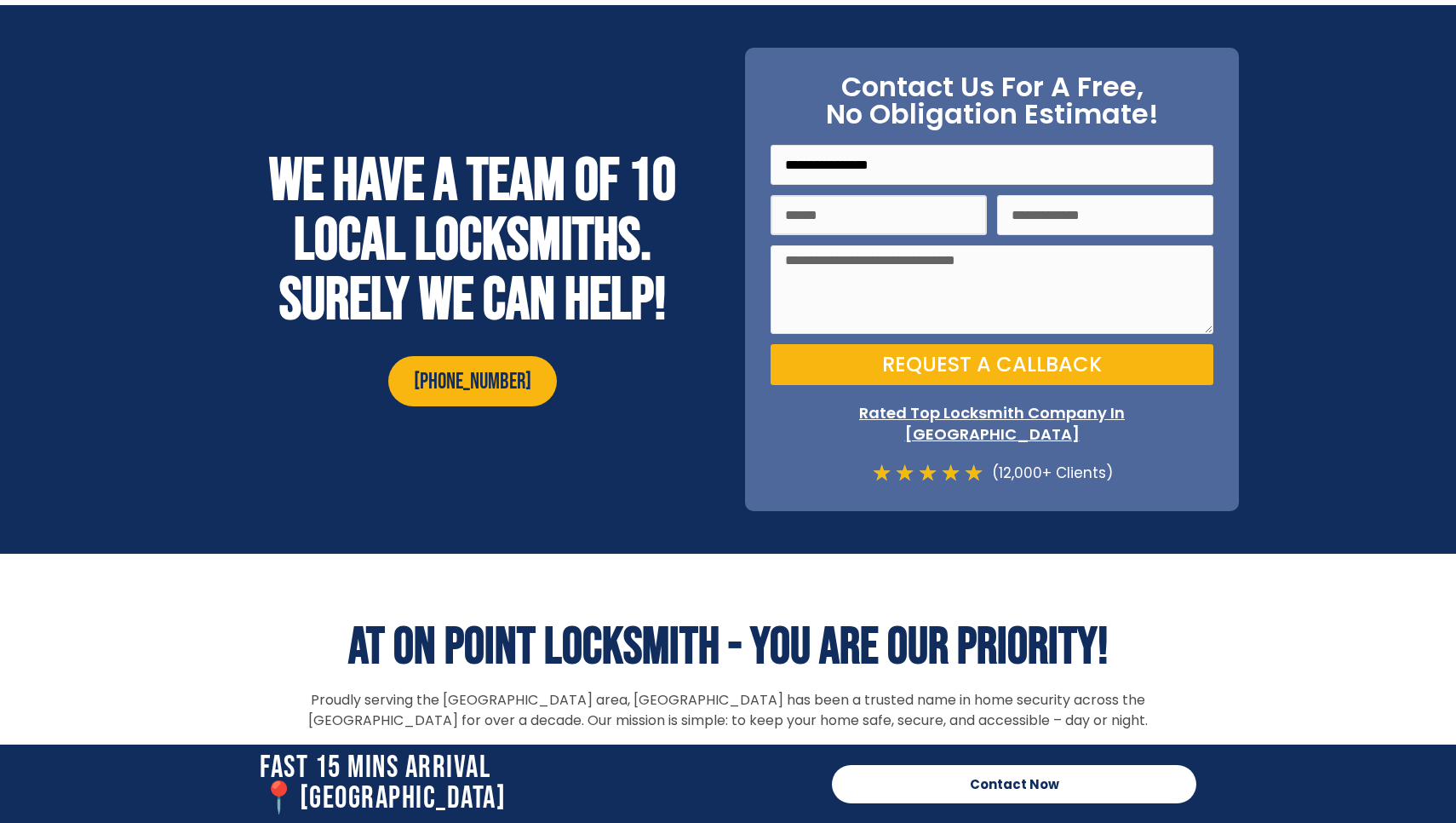 The height and width of the screenshot is (823, 1456). What do you see at coordinates (728, 648) in the screenshot?
I see `h2: AT ON POINT LOCKSMITH - YOU ARE OUR PRIORITY!` at bounding box center [728, 648].